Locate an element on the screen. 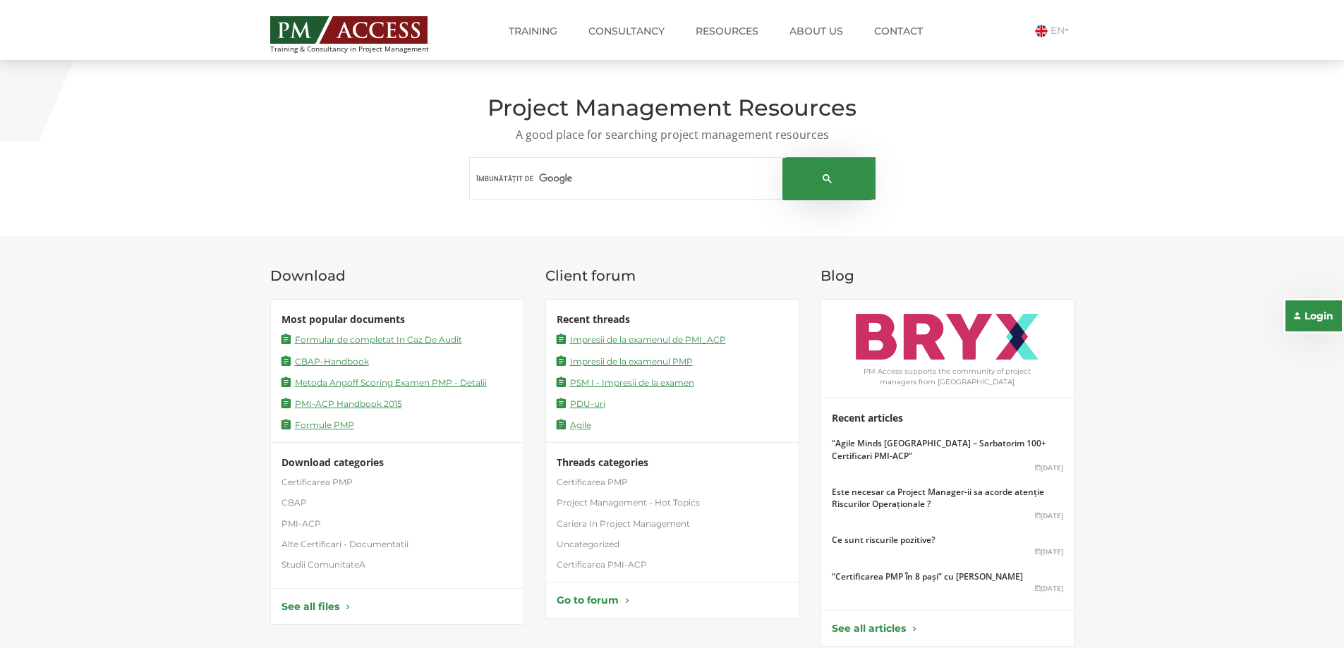 Image resolution: width=1344 pixels, height=648 pixels. a: Studii ComunitateA is located at coordinates (323, 564).